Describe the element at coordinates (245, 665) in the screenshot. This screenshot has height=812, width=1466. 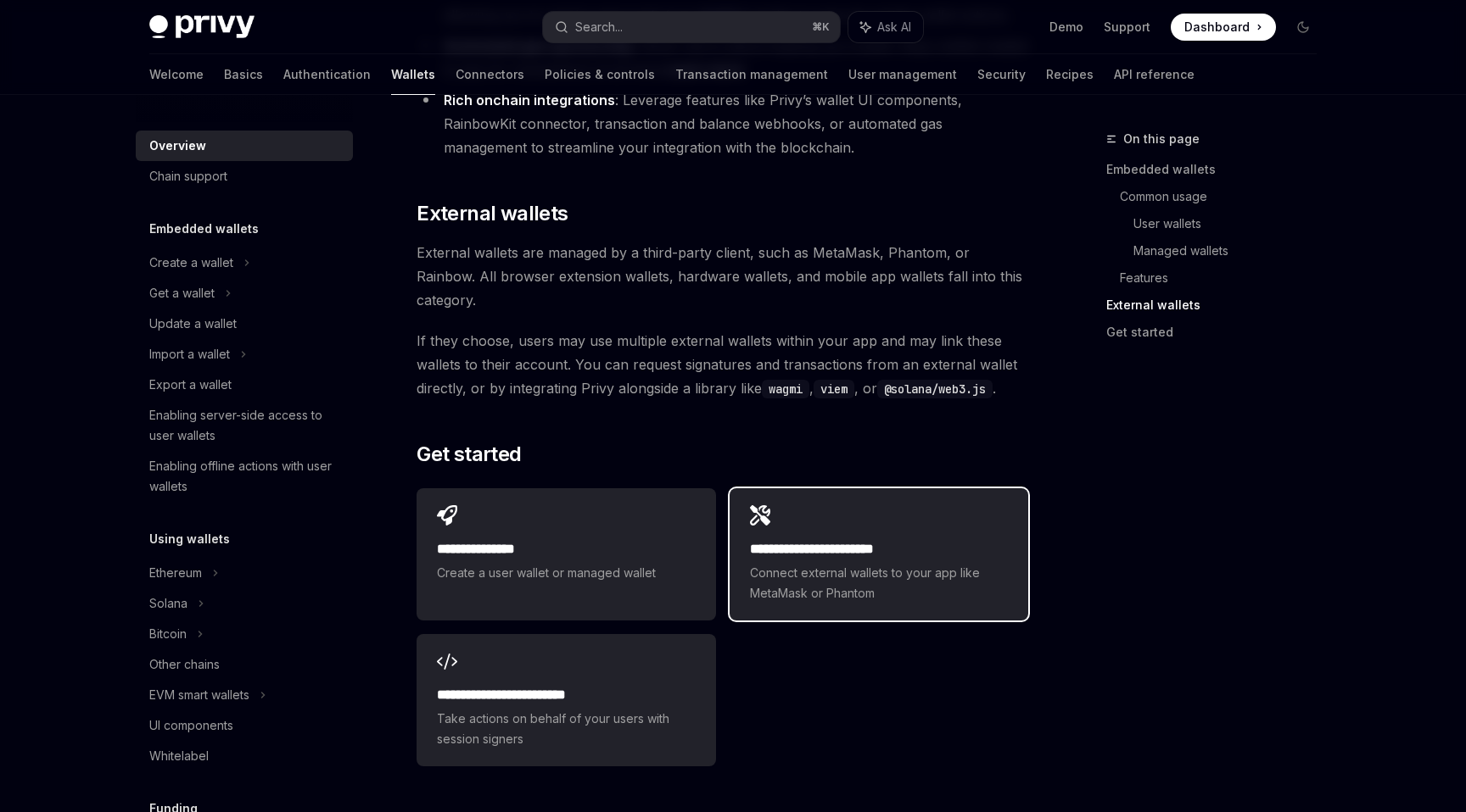
I see `a: Other chains` at that location.